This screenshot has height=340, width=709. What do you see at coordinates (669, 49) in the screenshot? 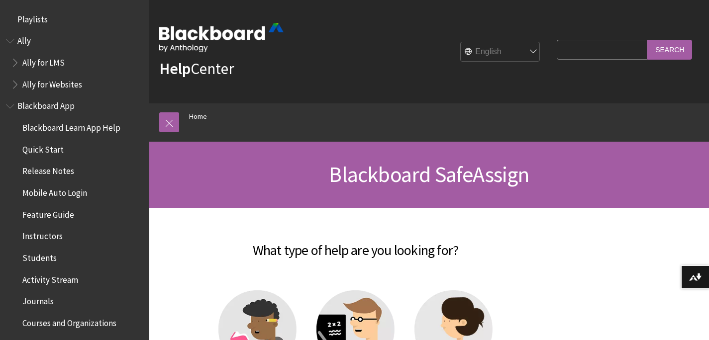
I see `input: Search` at bounding box center [669, 49].